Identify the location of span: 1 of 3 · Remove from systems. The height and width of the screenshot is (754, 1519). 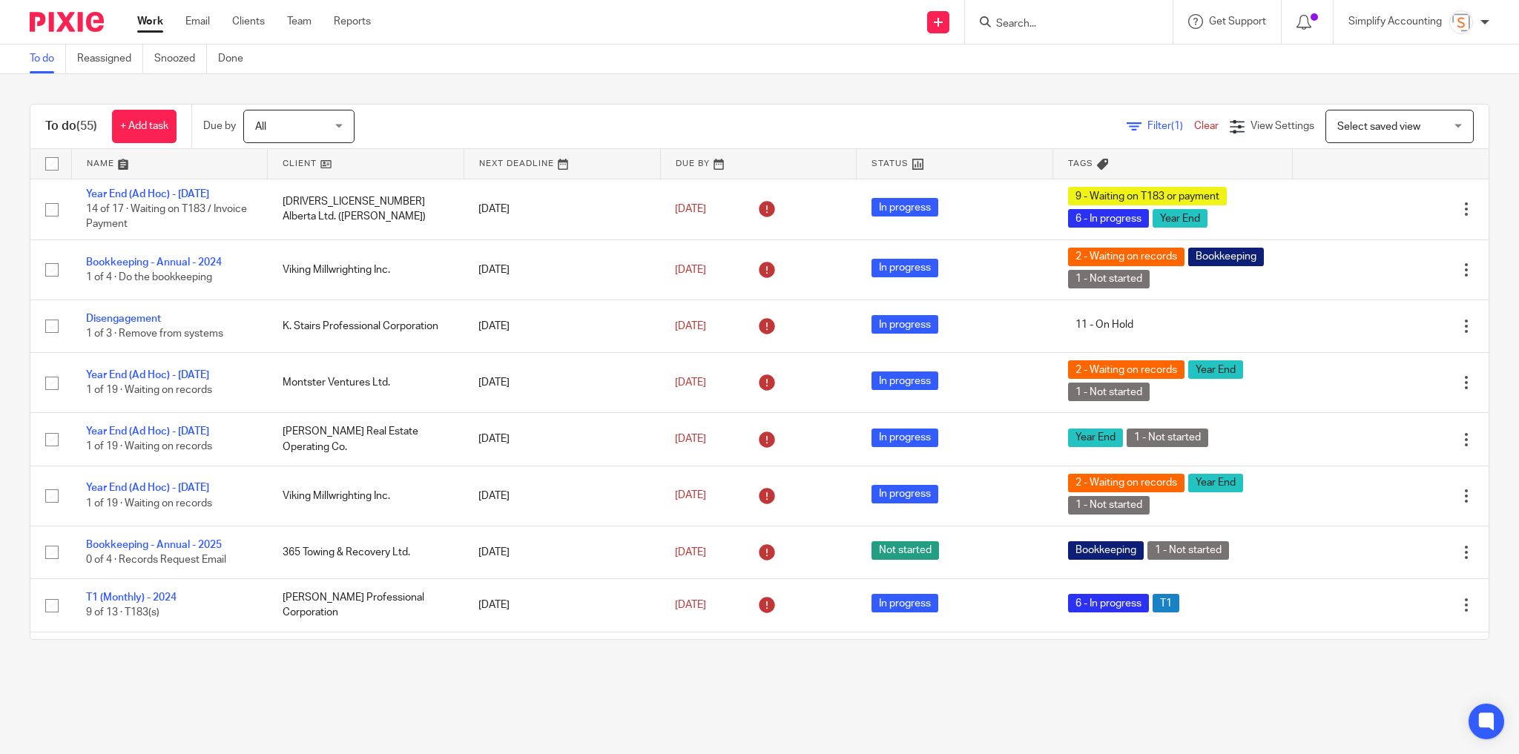
(154, 334).